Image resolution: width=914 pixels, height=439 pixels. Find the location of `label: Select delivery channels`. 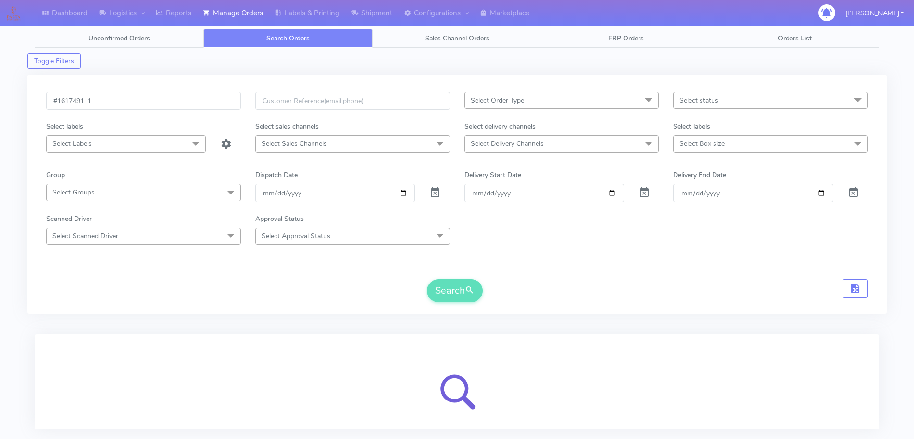

label: Select delivery channels is located at coordinates (500, 126).